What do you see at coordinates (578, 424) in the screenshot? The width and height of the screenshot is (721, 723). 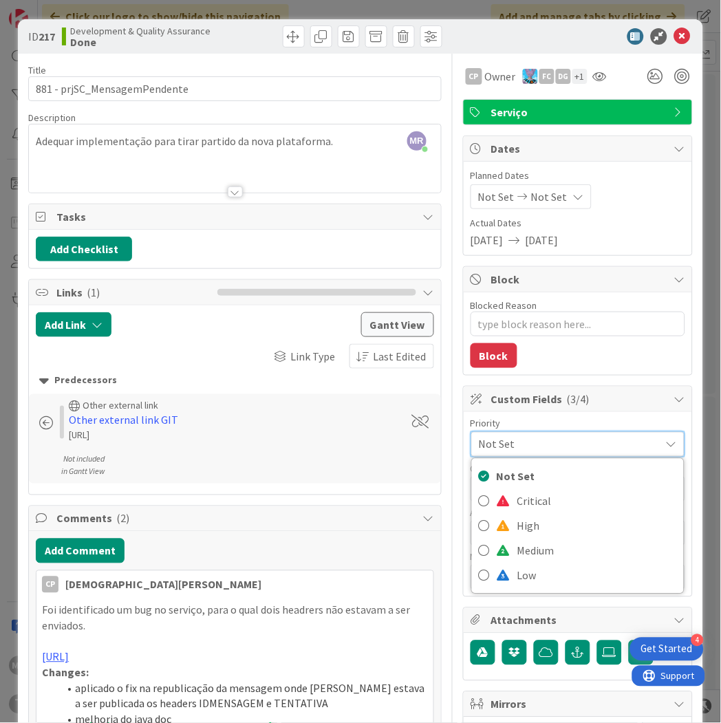 I see `div: Priority` at bounding box center [578, 424].